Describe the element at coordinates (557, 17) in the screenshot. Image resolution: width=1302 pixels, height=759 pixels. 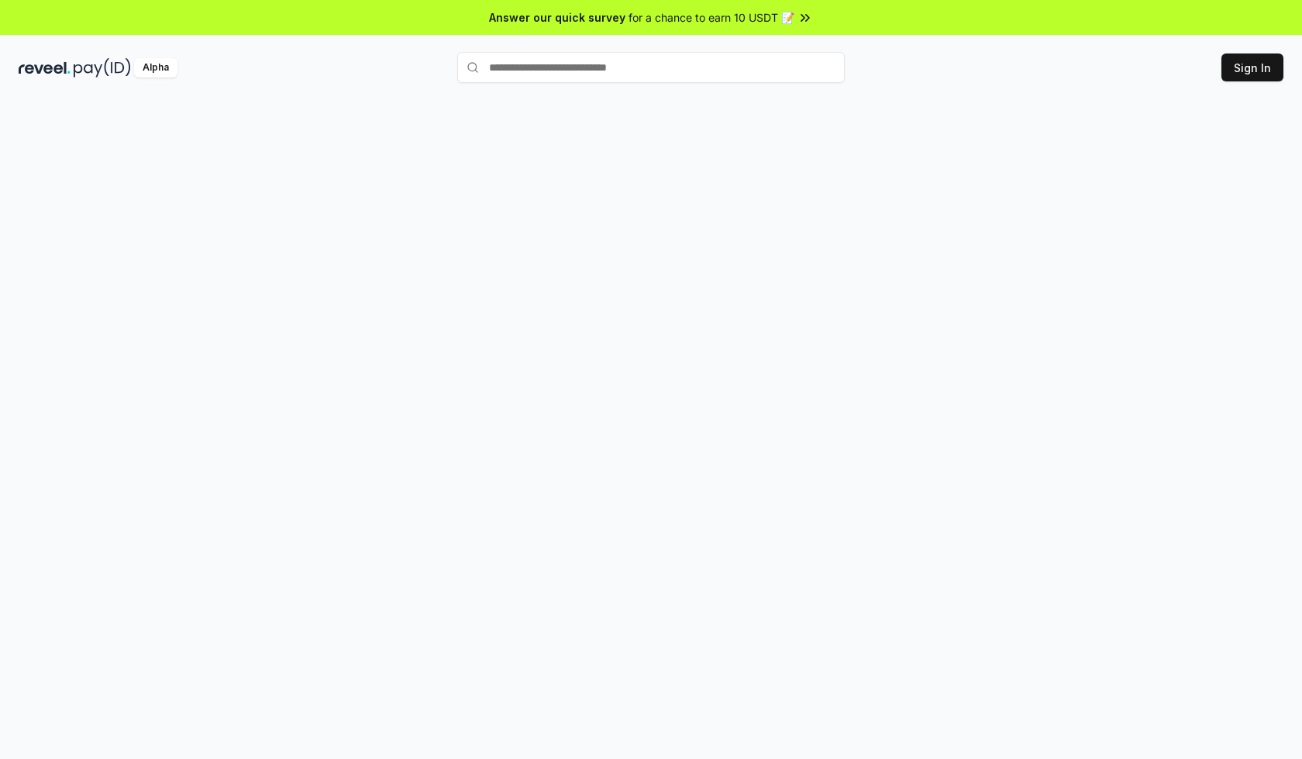
I see `span: Answer our quick survey` at that location.